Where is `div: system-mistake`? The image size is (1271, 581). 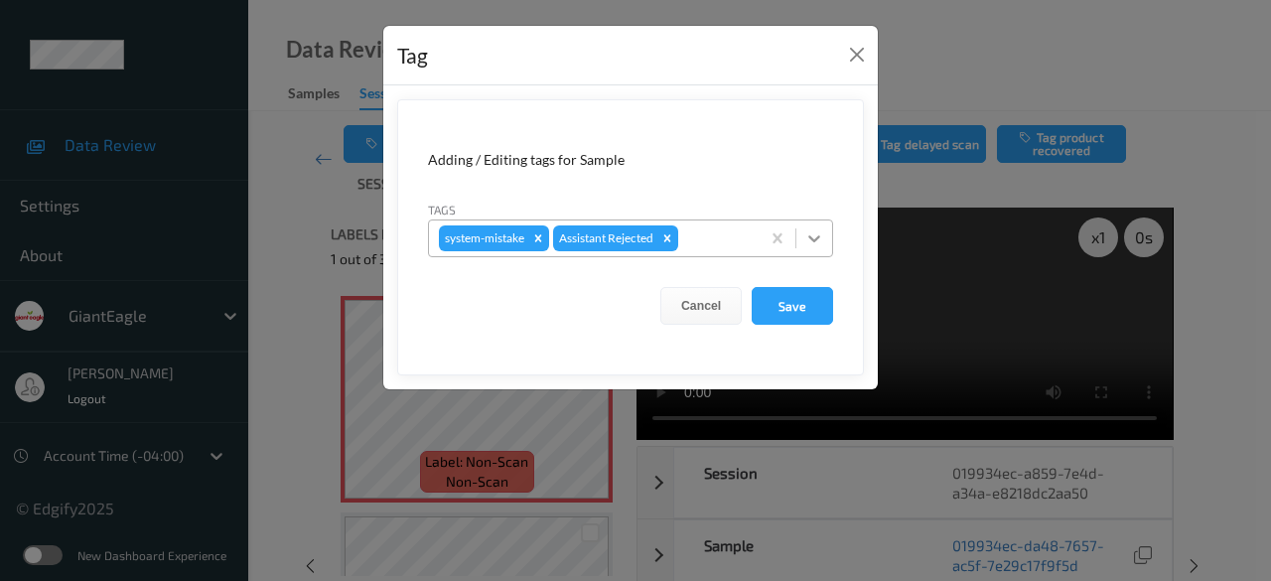 div: system-mistake is located at coordinates (483, 238).